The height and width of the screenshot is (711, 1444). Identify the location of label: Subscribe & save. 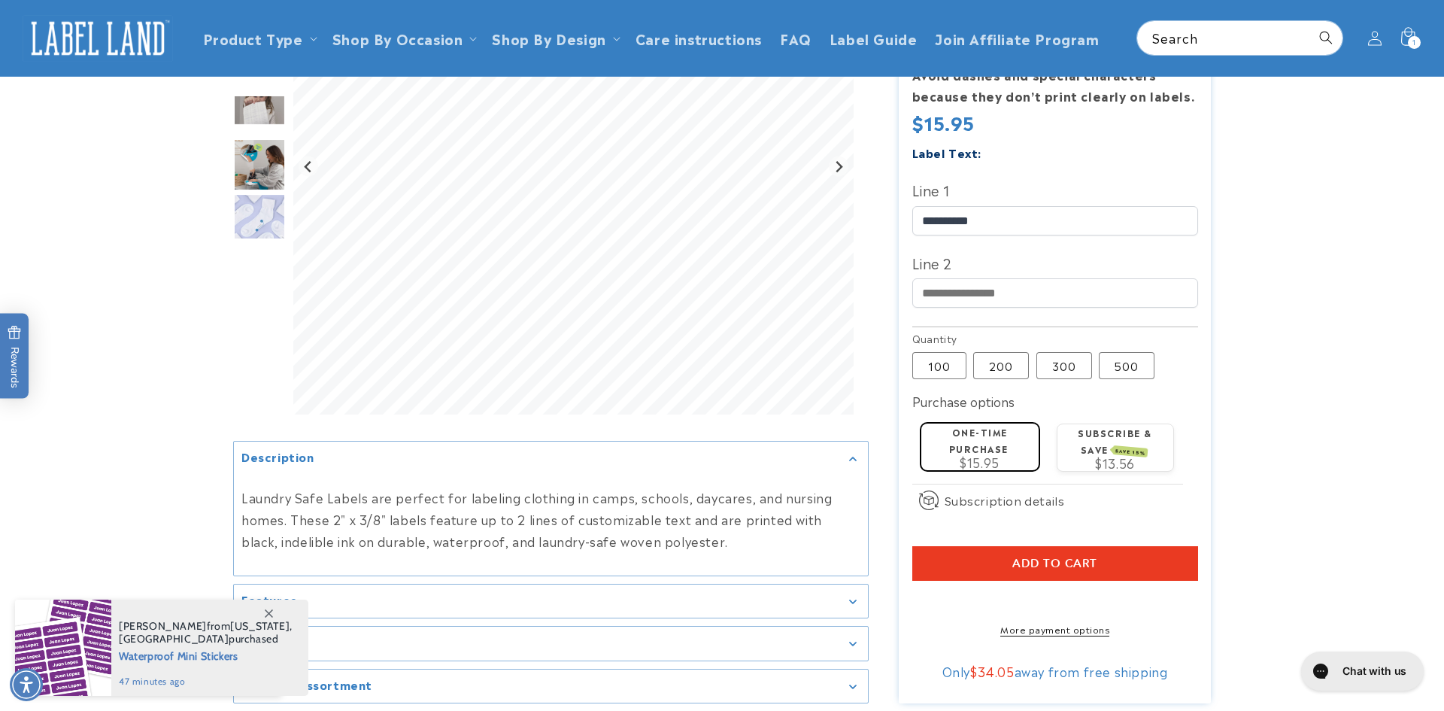
(1115, 440).